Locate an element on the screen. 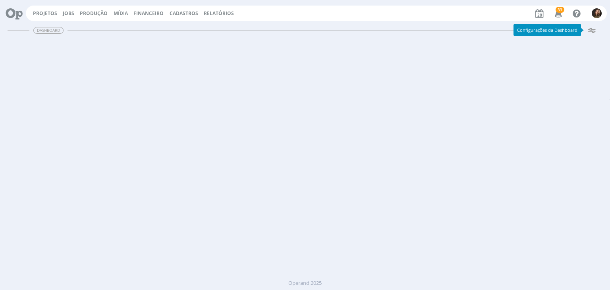 The height and width of the screenshot is (290, 610). button: Mídia is located at coordinates (121, 13).